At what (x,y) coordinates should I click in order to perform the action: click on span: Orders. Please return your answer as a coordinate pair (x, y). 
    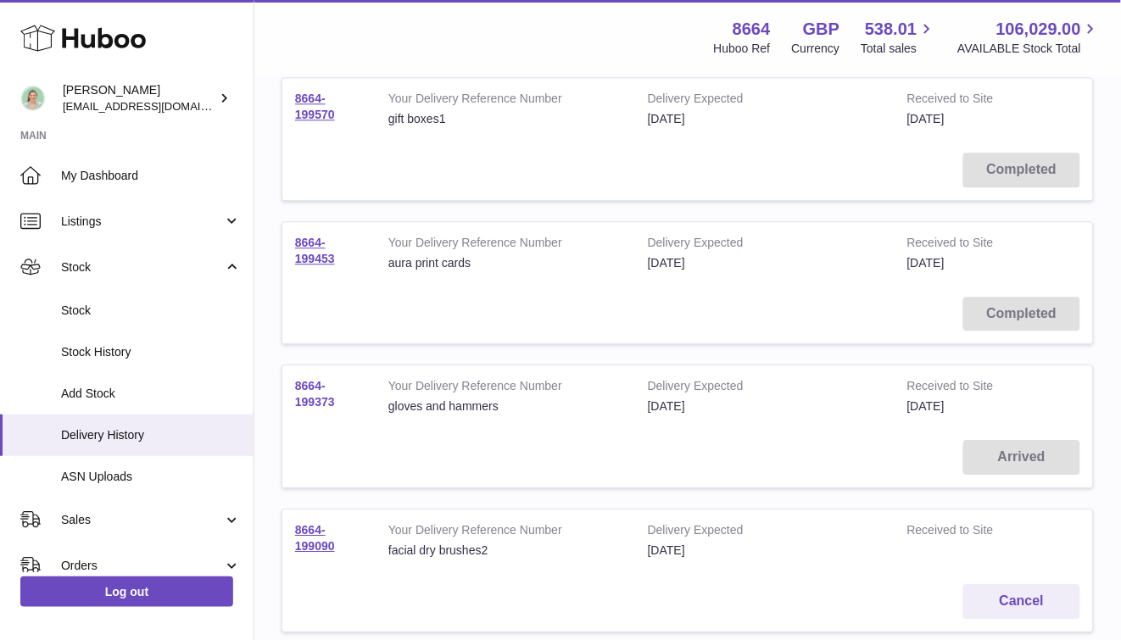
    Looking at the image, I should click on (142, 565).